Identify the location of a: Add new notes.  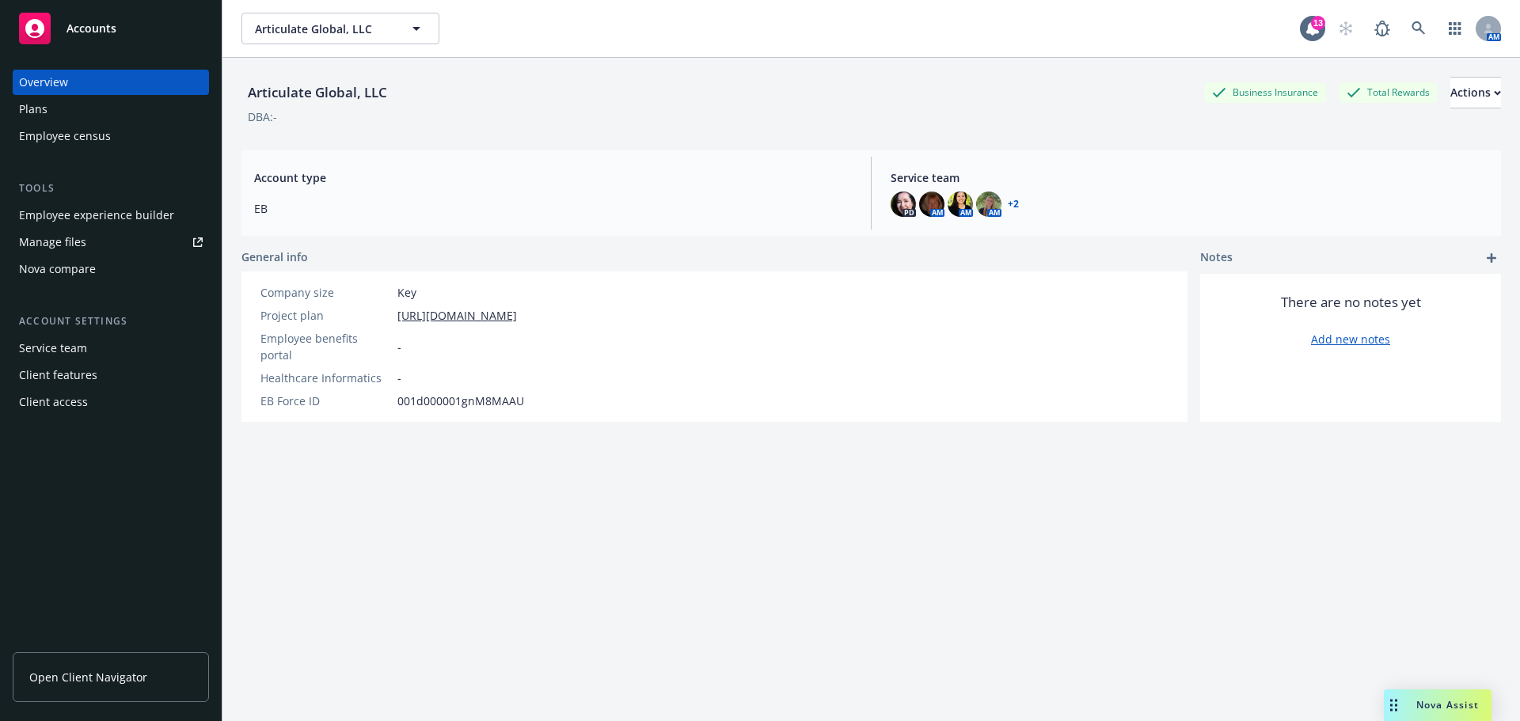
(1351, 339).